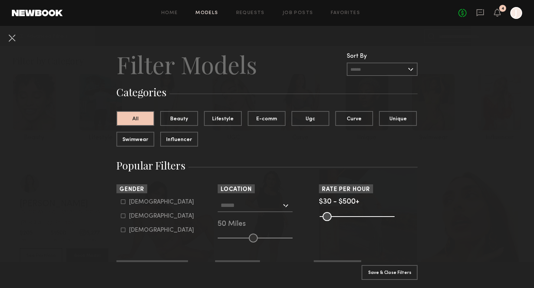  What do you see at coordinates (267, 225) in the screenshot?
I see `div: 50 Miles` at bounding box center [267, 225].